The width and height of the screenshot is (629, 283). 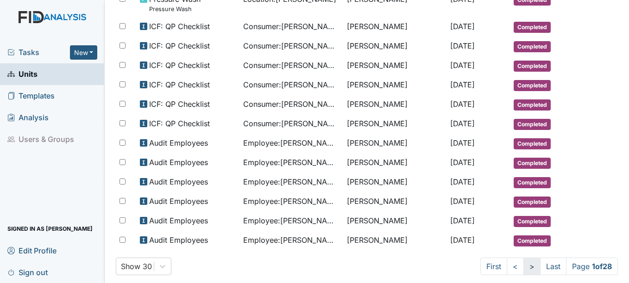 I want to click on span: Units, so click(x=22, y=74).